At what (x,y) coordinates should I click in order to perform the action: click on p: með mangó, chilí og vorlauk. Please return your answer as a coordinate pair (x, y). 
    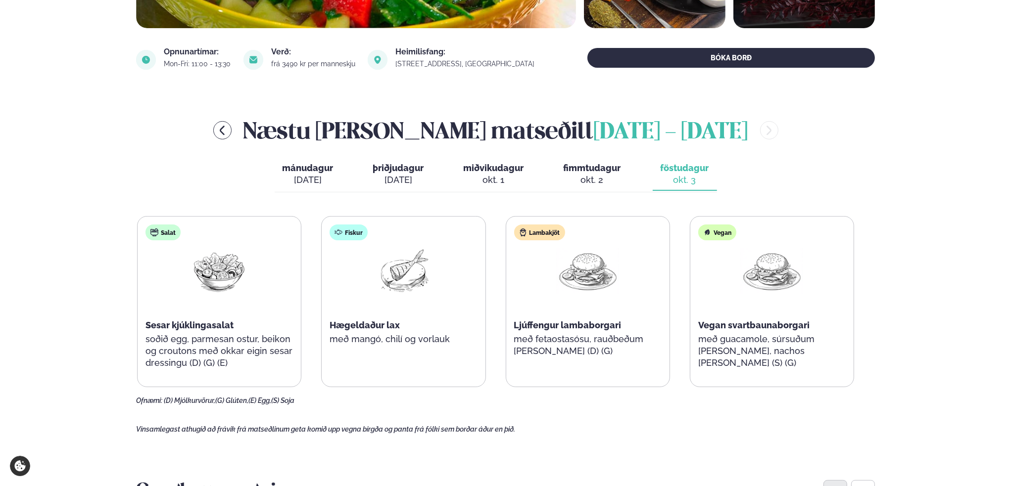
    Looking at the image, I should click on (403, 339).